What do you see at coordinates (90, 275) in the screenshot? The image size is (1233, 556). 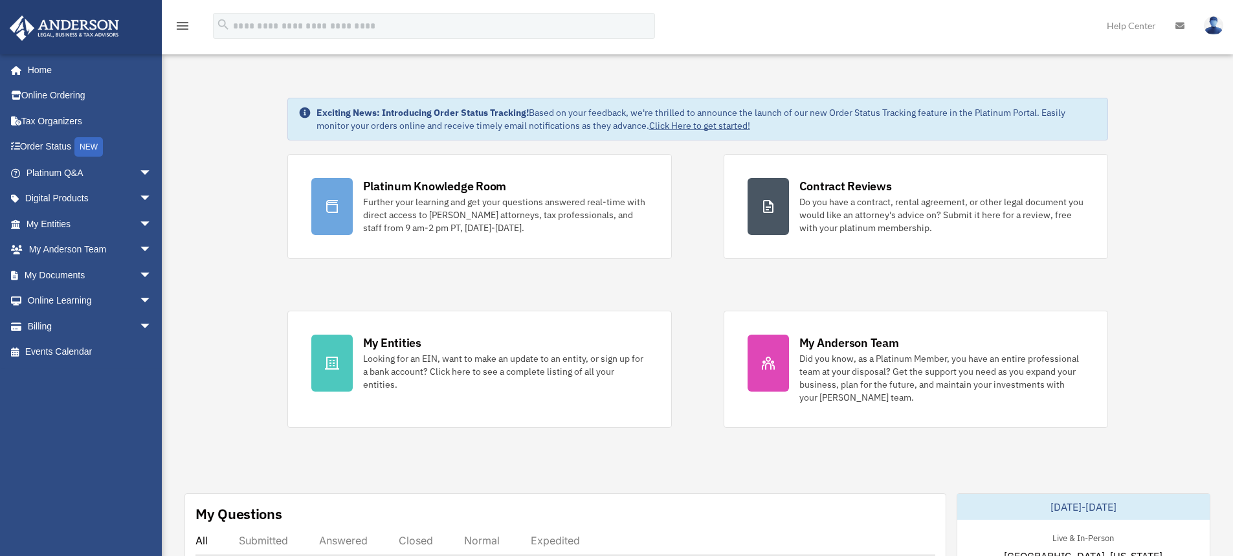 I see `a: My Documentsarrow_drop_down` at bounding box center [90, 275].